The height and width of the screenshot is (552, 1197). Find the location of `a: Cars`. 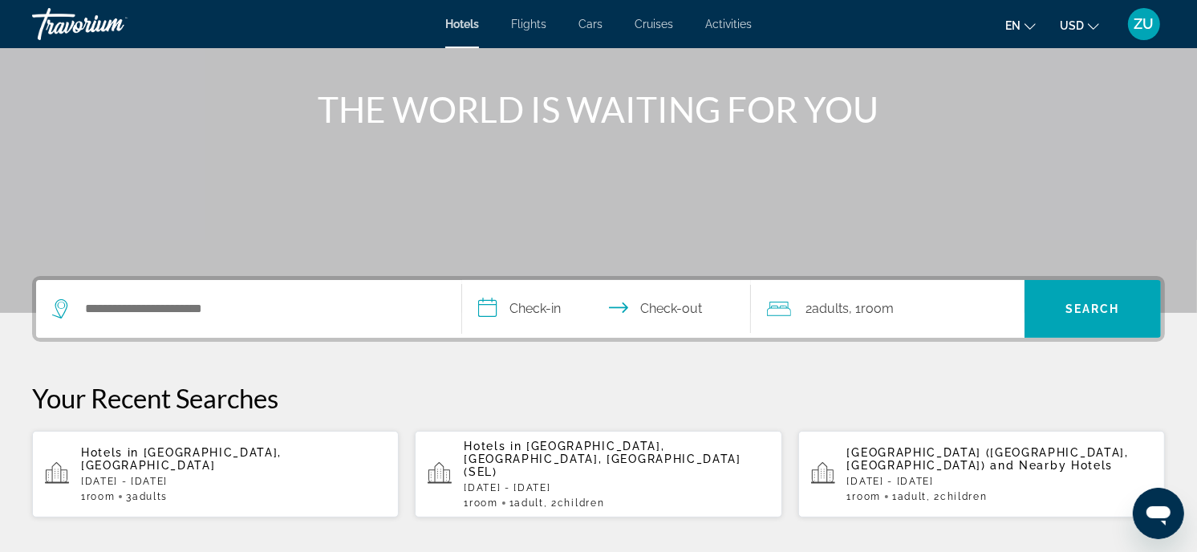

a: Cars is located at coordinates (591, 24).